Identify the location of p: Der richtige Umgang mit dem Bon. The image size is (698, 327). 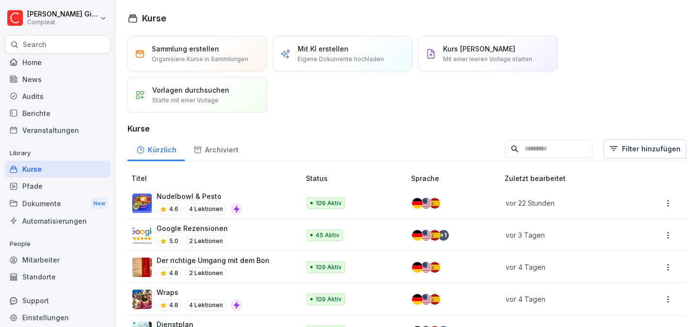
(213, 260).